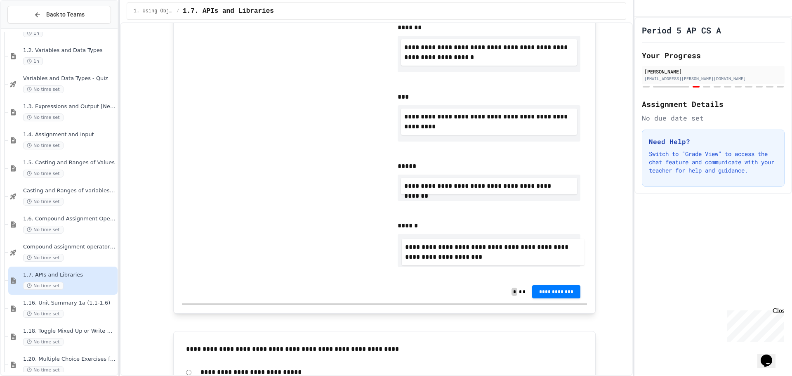 This screenshot has width=792, height=376. Describe the element at coordinates (713, 141) in the screenshot. I see `h3: Need Help?` at that location.